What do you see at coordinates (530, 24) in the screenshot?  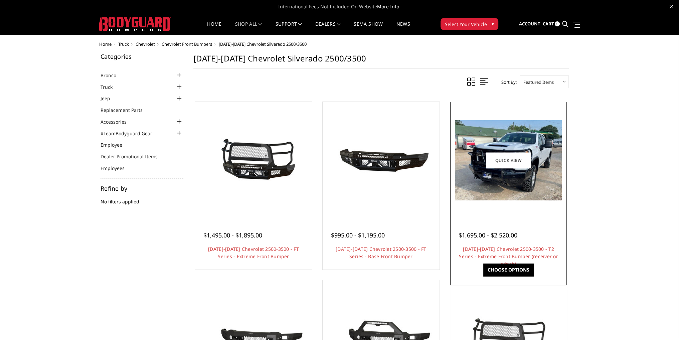 I see `a: Account` at bounding box center [530, 24].